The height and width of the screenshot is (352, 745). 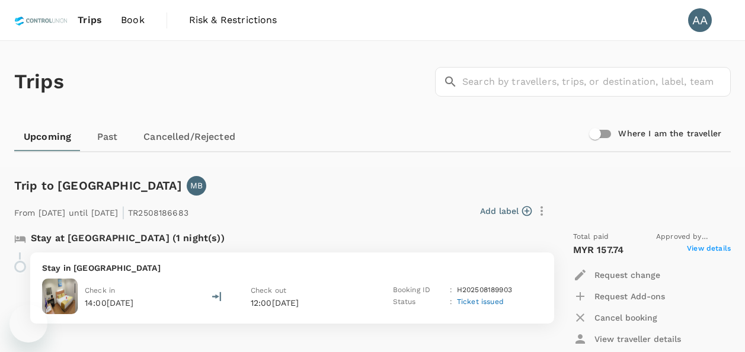 What do you see at coordinates (619, 296) in the screenshot?
I see `button: Request Add-ons` at bounding box center [619, 296].